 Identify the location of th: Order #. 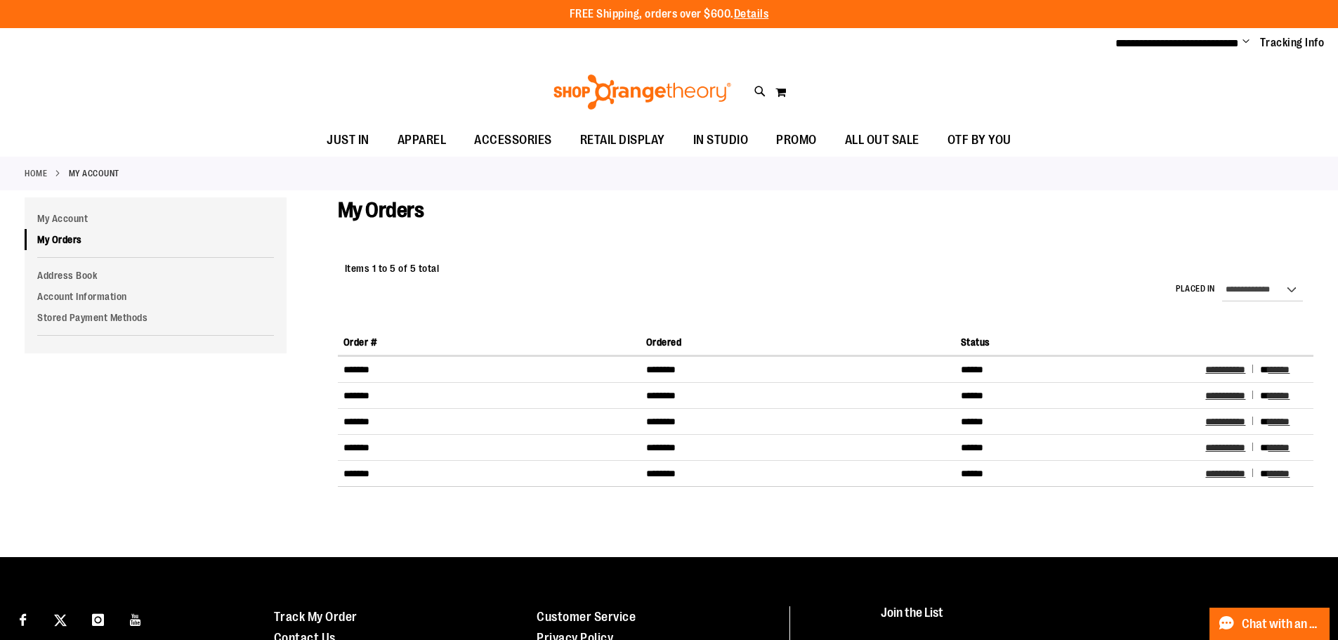
(489, 342).